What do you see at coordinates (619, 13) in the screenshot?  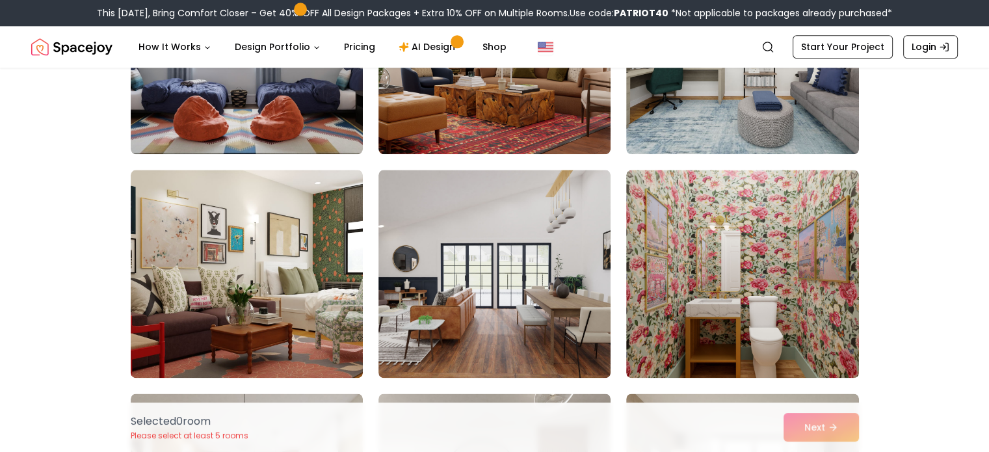 I see `span: Use code:` at bounding box center [619, 13].